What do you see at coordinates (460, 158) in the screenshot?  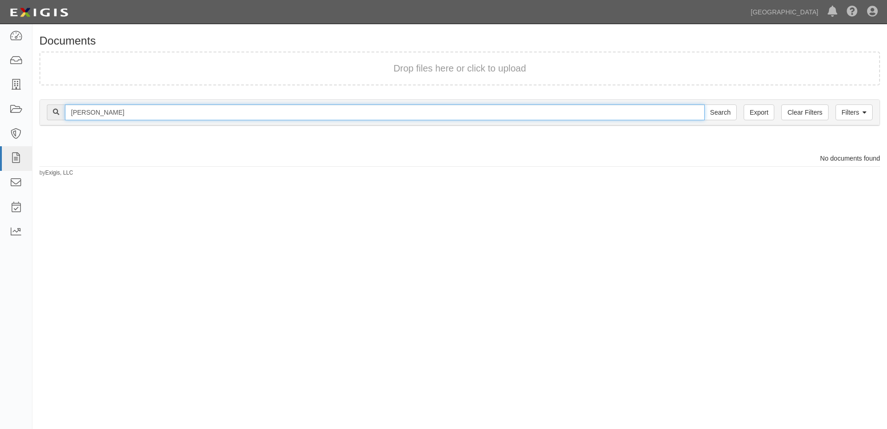 I see `div: No documents found` at bounding box center [460, 158].